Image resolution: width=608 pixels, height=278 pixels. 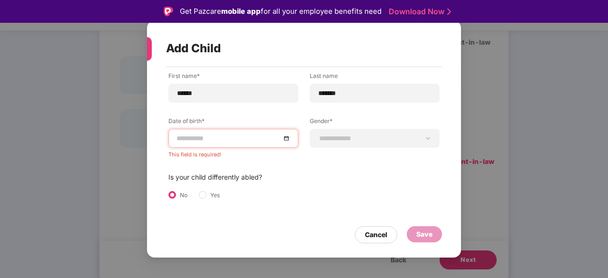 I want to click on label: Gender*, so click(x=374, y=123).